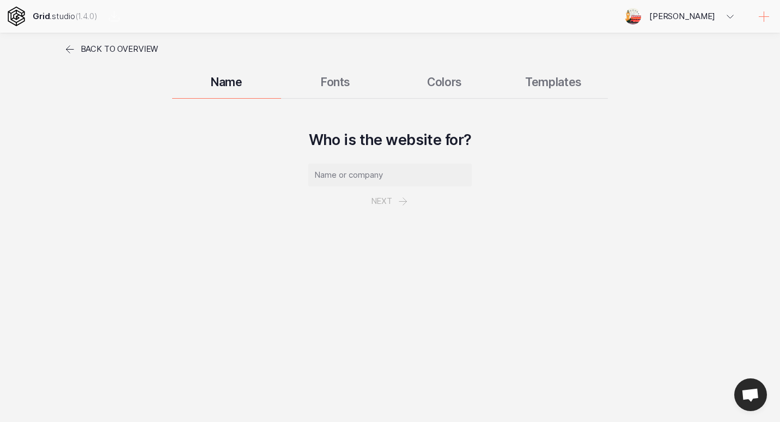  What do you see at coordinates (390, 139) in the screenshot?
I see `h2: Who is the website for?` at bounding box center [390, 139].